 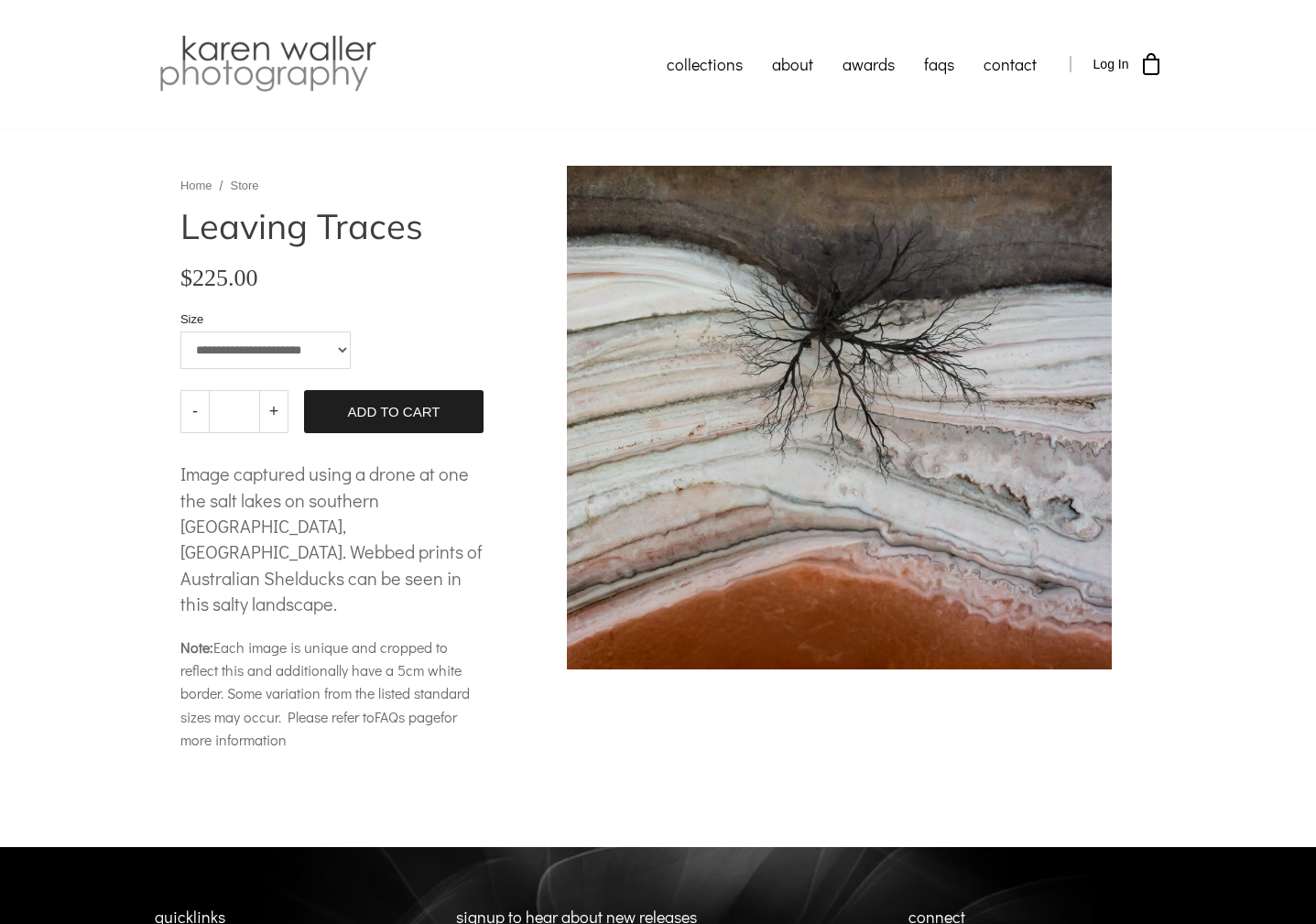 I want to click on a: Home, so click(x=196, y=185).